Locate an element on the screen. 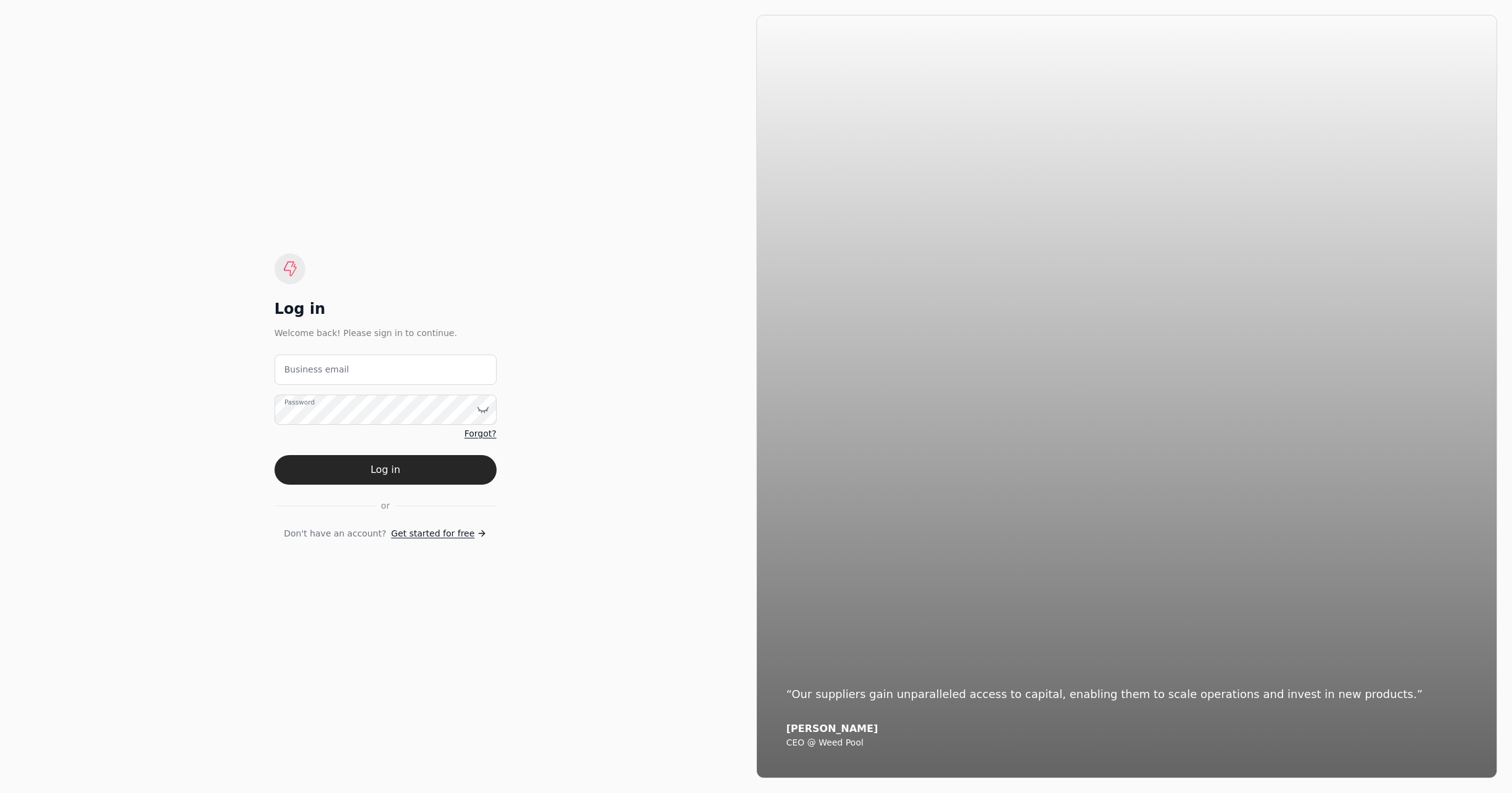 This screenshot has height=793, width=1512. button: Log in is located at coordinates (386, 470).